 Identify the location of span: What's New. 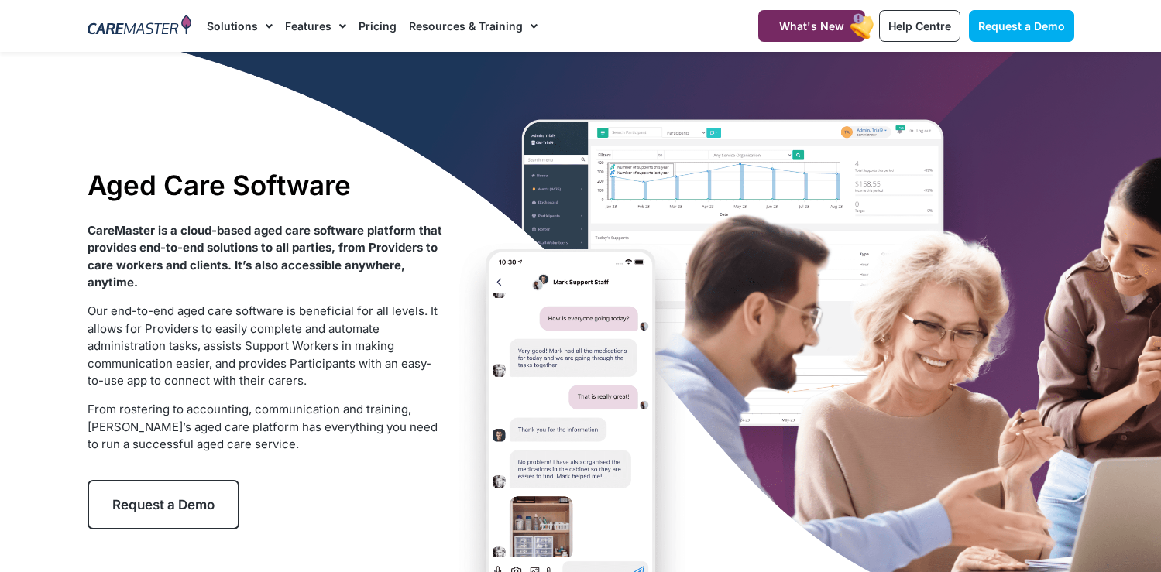
(812, 26).